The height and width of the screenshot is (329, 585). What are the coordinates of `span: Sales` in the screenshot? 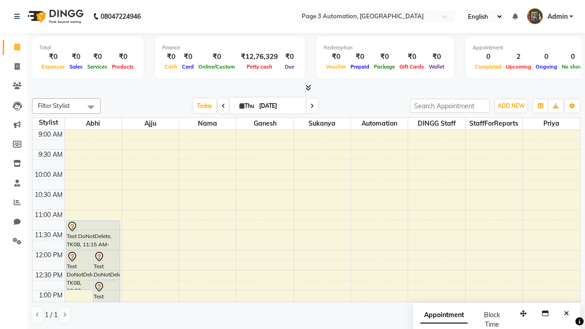 It's located at (76, 67).